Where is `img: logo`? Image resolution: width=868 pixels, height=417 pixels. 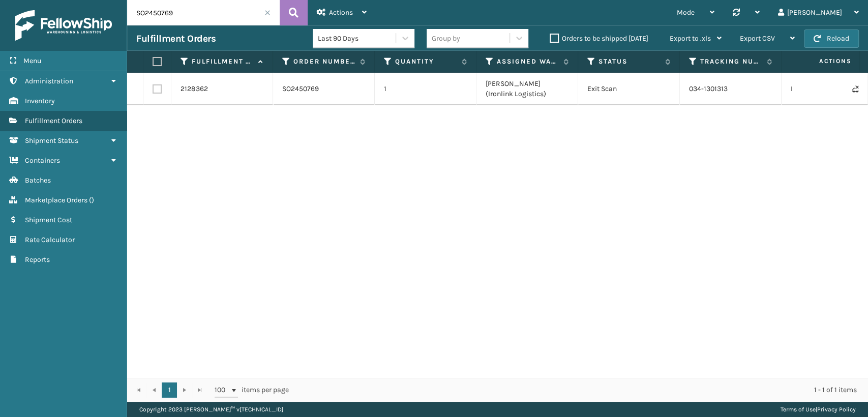
img: logo is located at coordinates (64, 25).